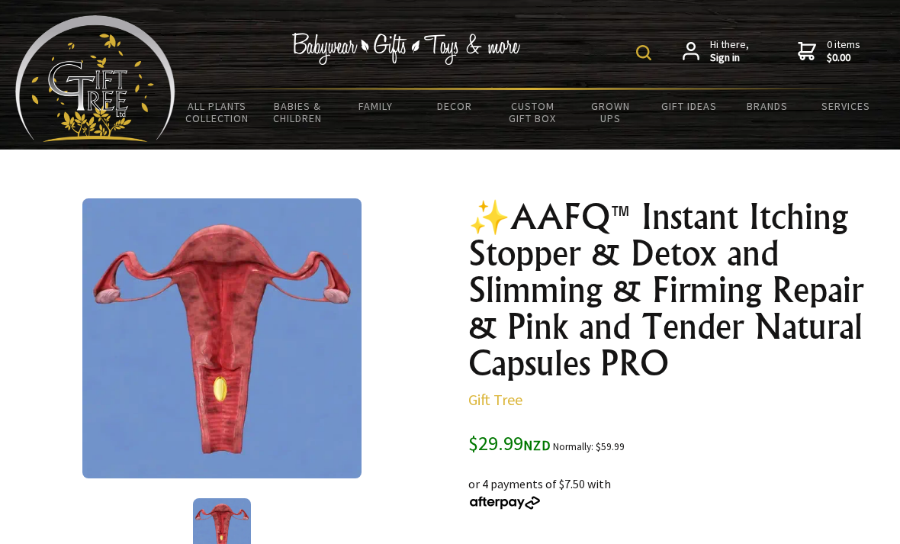  What do you see at coordinates (216, 112) in the screenshot?
I see `a: All Plants Collection` at bounding box center [216, 112].